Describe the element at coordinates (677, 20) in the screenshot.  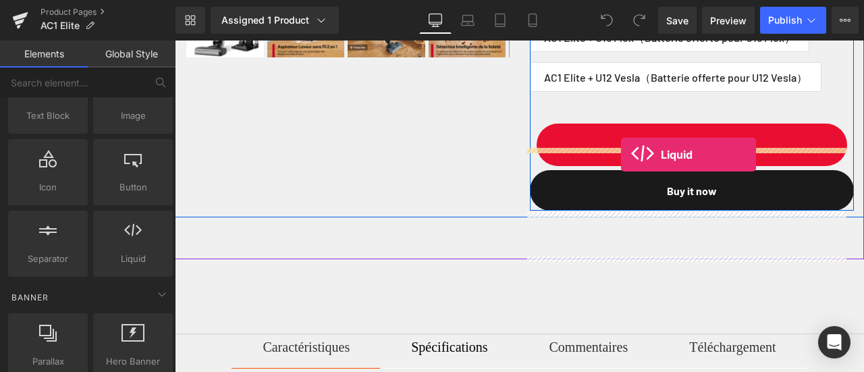
I see `span: Save` at that location.